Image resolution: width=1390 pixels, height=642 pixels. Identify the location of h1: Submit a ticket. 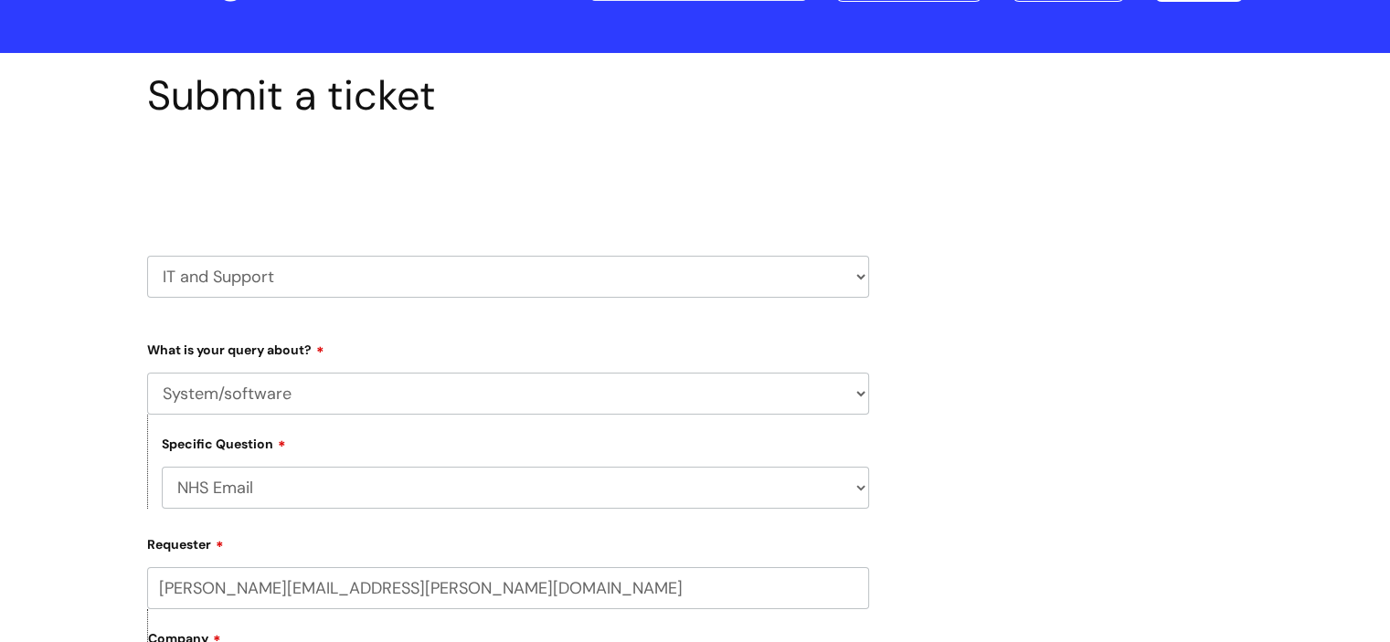
(508, 96).